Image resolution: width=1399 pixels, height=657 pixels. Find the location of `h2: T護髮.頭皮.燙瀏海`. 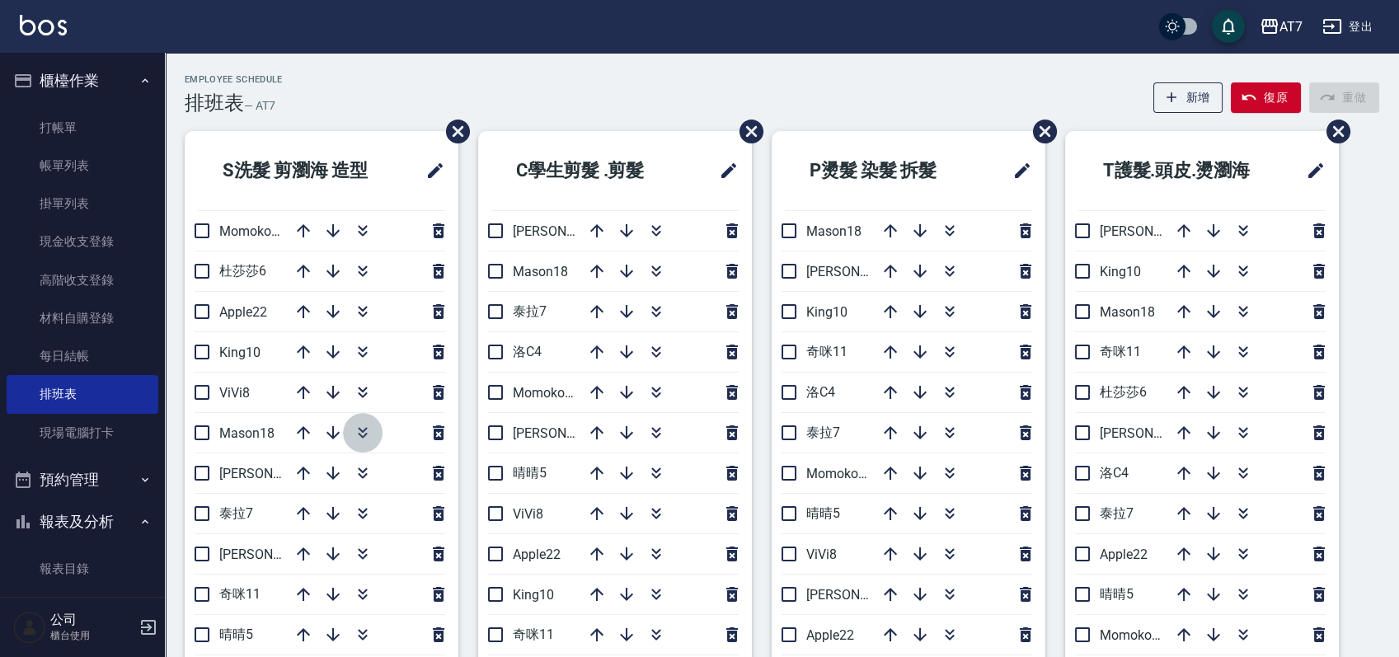

h2: T護髮.頭皮.燙瀏海 is located at coordinates (1182, 171).